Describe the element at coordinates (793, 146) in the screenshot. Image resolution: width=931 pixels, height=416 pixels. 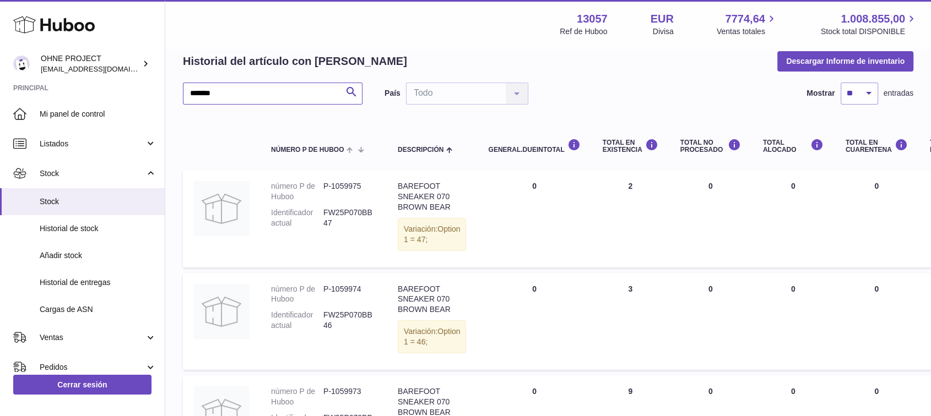
I see `div: Total ALOCADO` at that location.